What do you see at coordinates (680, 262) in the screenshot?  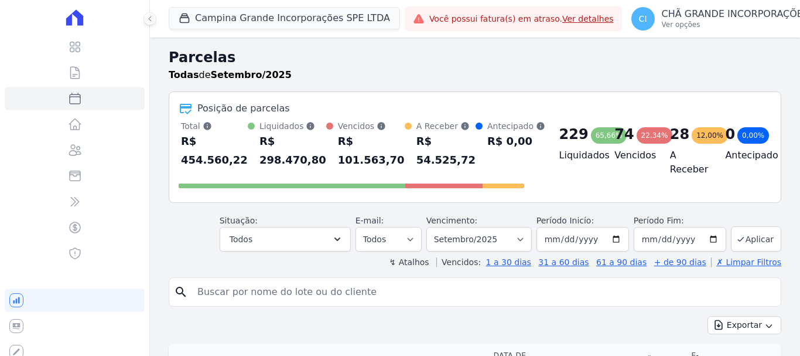 I see `a: + de 90 dias` at bounding box center [680, 262].